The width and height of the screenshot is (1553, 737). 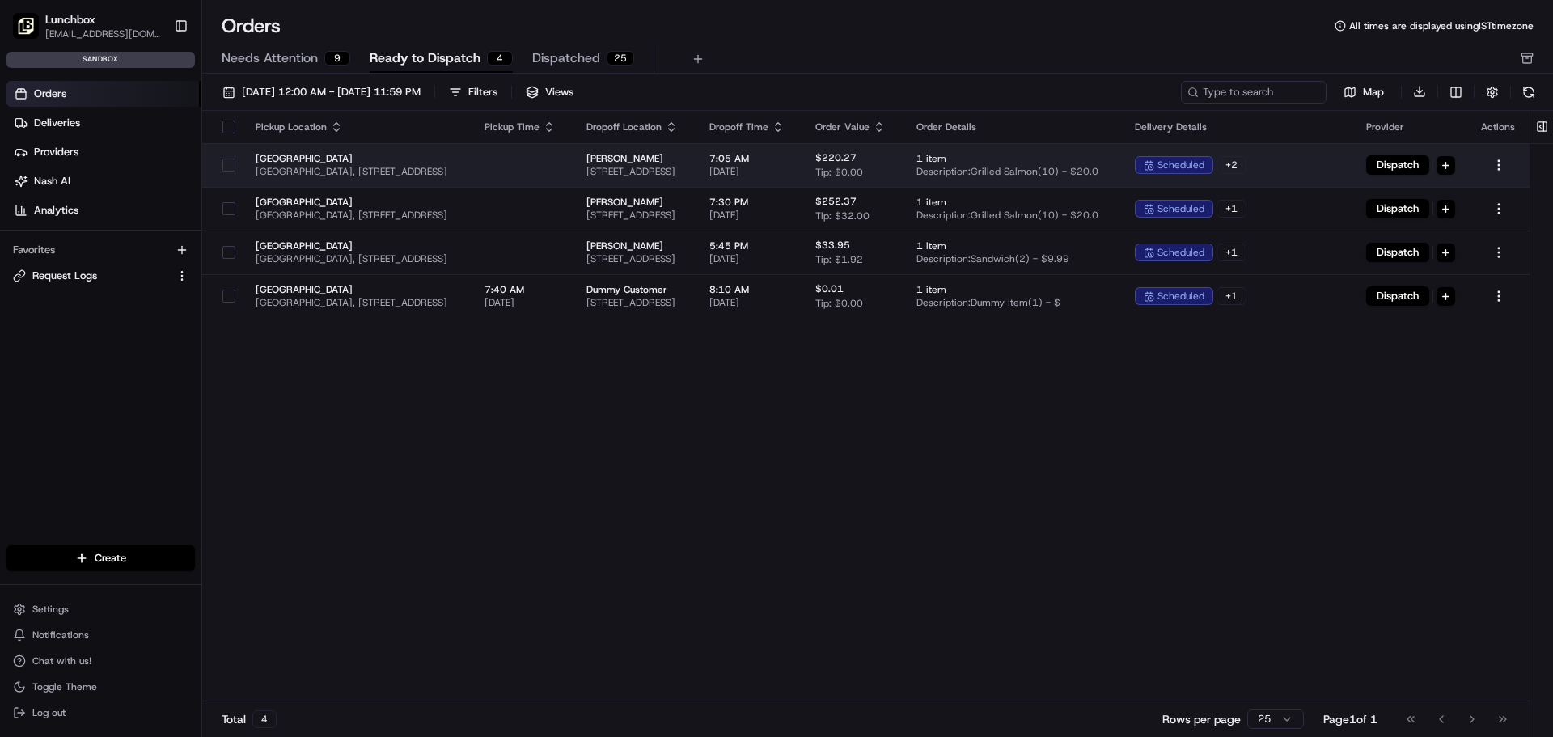 I want to click on span: API Documentation, so click(x=206, y=243).